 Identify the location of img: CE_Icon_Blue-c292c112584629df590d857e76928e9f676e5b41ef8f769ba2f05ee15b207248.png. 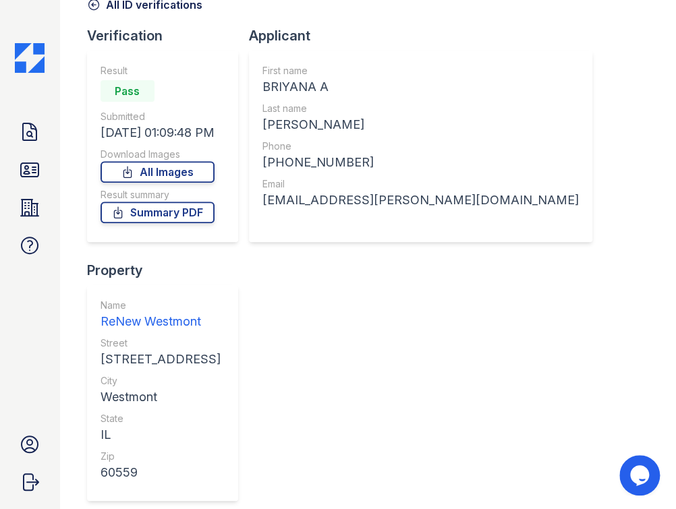
(30, 58).